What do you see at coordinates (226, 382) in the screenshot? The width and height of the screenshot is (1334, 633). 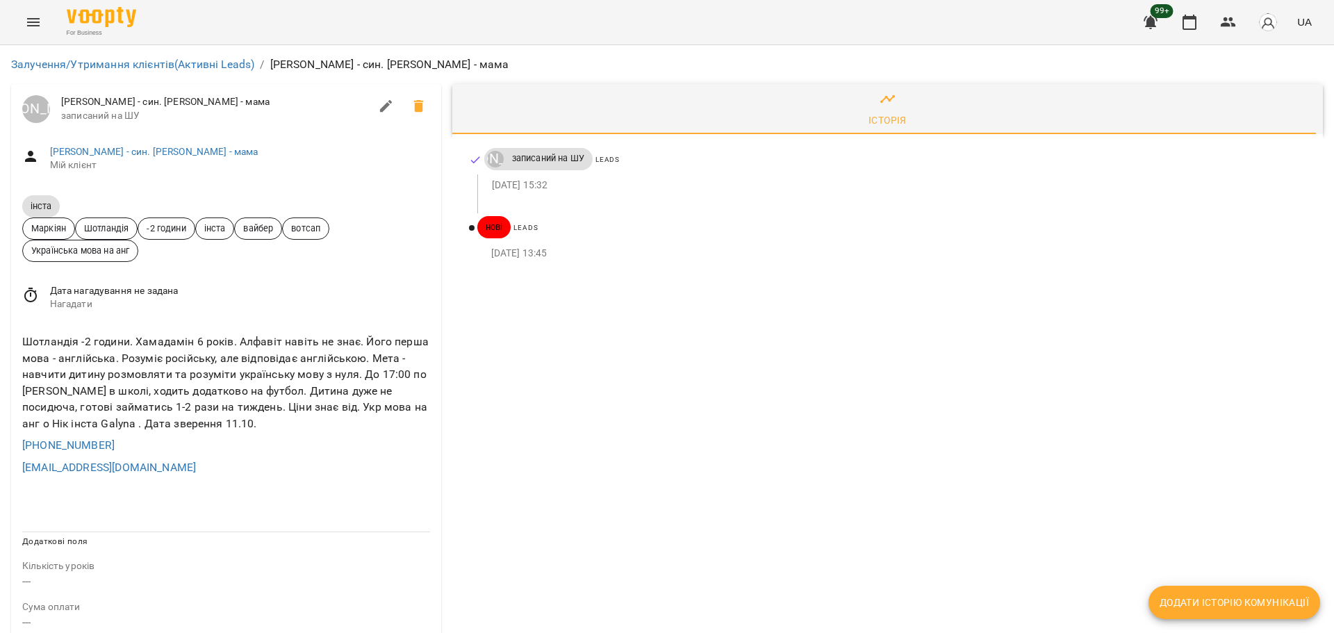 I see `div: Шотландія -2 години. Хамадамін 6 років. Алфавіт навіть не знає. Його перша мова - англійська. Роз...` at bounding box center [226, 382].